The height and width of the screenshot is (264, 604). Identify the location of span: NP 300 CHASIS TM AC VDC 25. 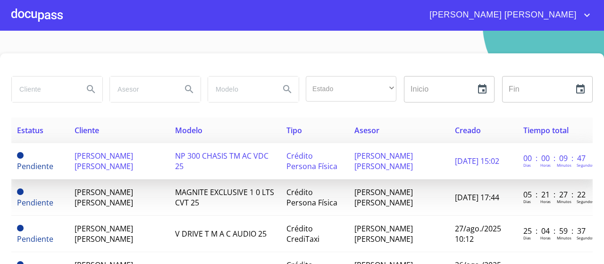
(222, 161).